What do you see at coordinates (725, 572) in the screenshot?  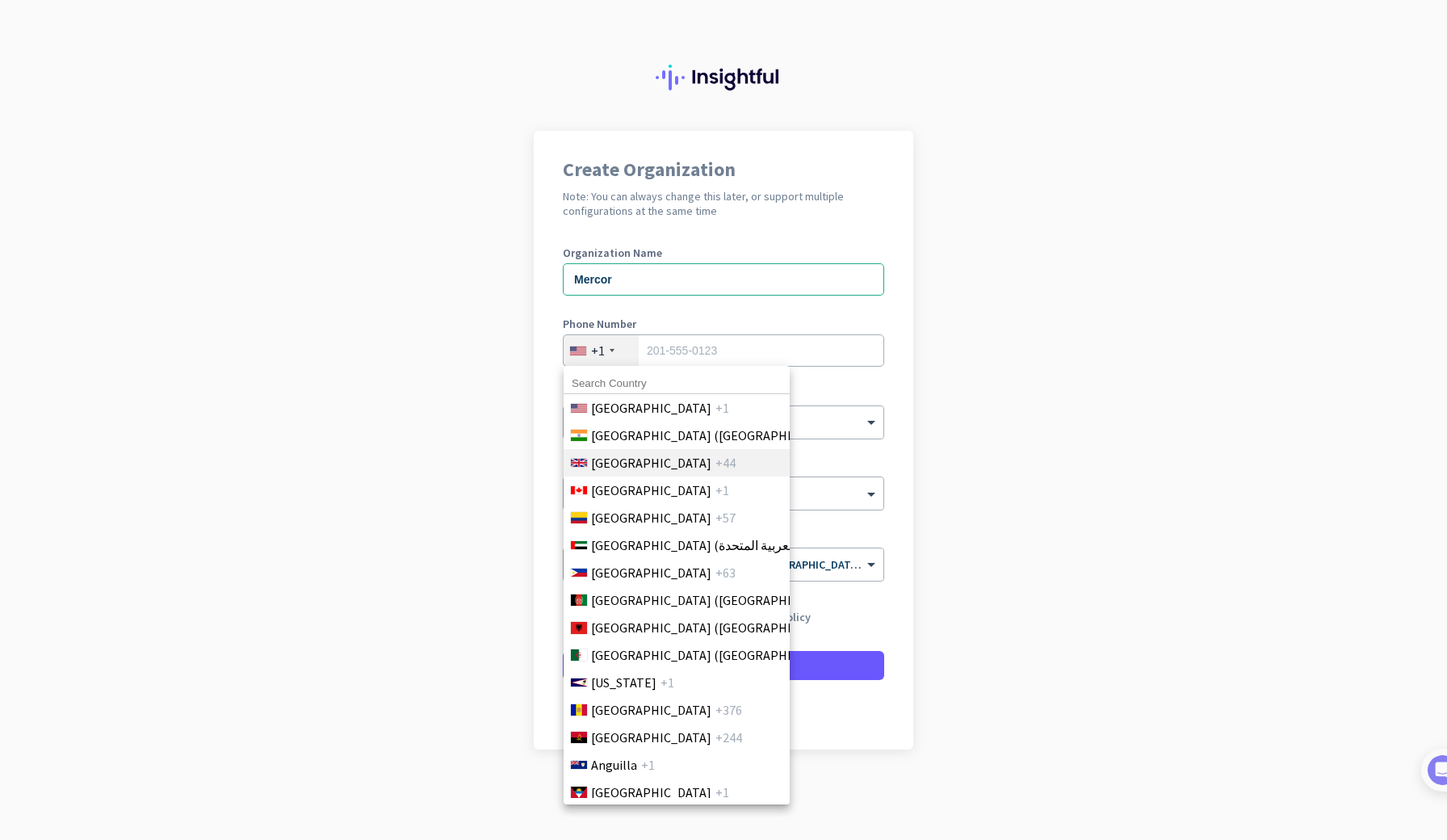 I see `span: +63` at bounding box center [725, 572].